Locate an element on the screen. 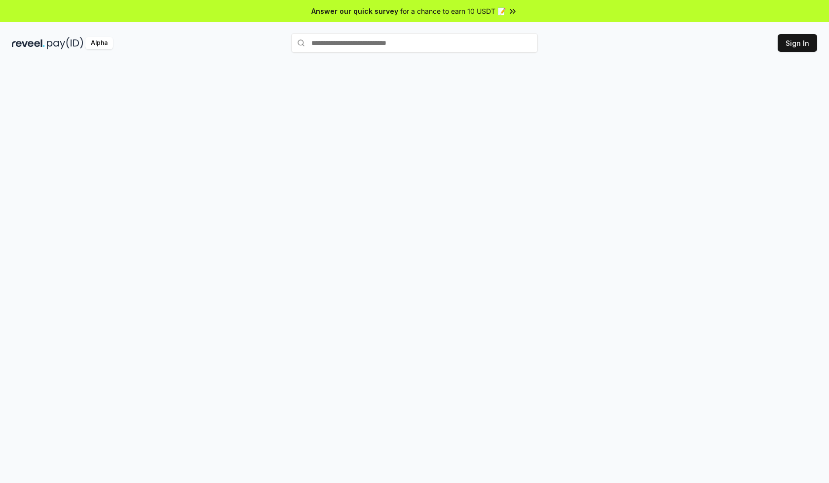  span: Answer our quick survey is located at coordinates (355, 11).